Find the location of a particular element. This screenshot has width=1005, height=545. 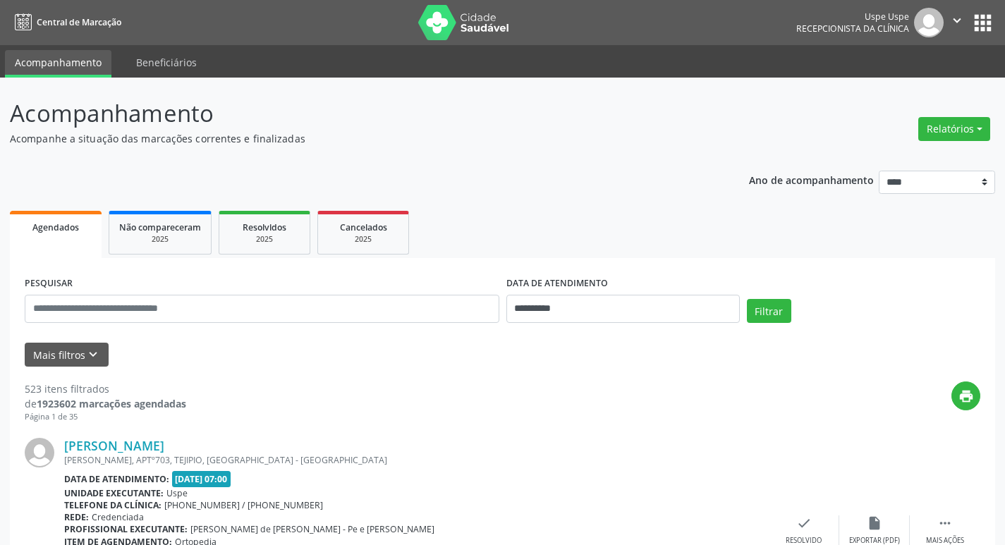

a: Acompanhamento is located at coordinates (58, 63).